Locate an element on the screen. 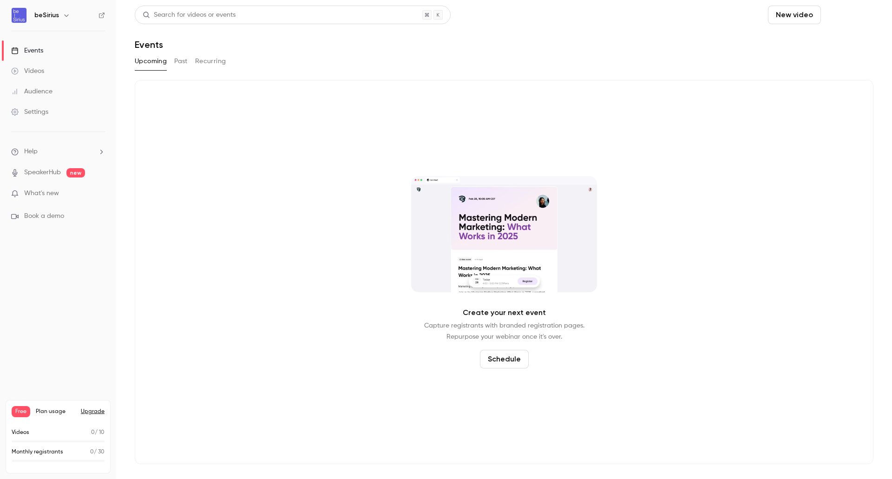  button: Recurring is located at coordinates (210, 61).